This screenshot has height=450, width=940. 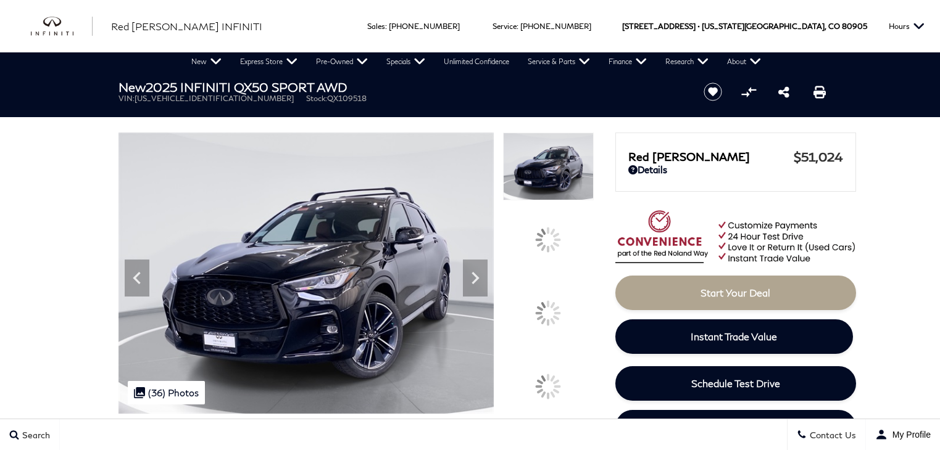 I want to click on h1: 2025 INFINITI QX50 SPORT AWD, so click(x=400, y=87).